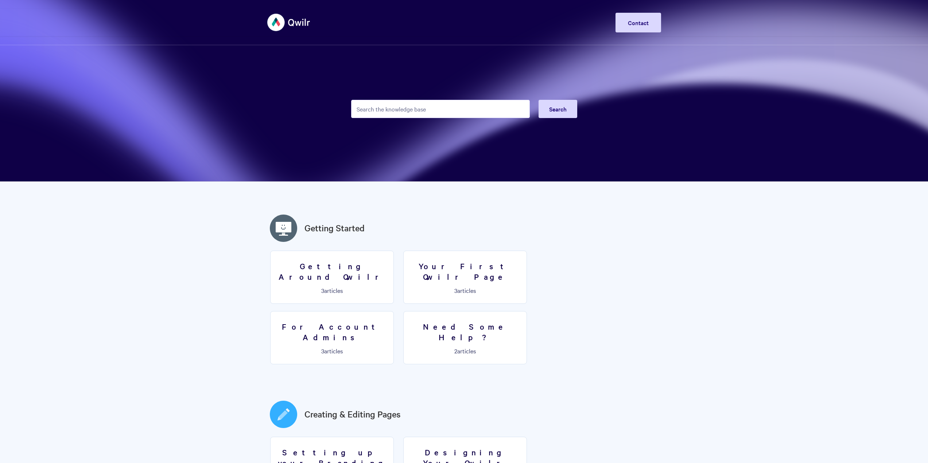  Describe the element at coordinates (353, 415) in the screenshot. I see `a: Creating & Editing Pages` at that location.